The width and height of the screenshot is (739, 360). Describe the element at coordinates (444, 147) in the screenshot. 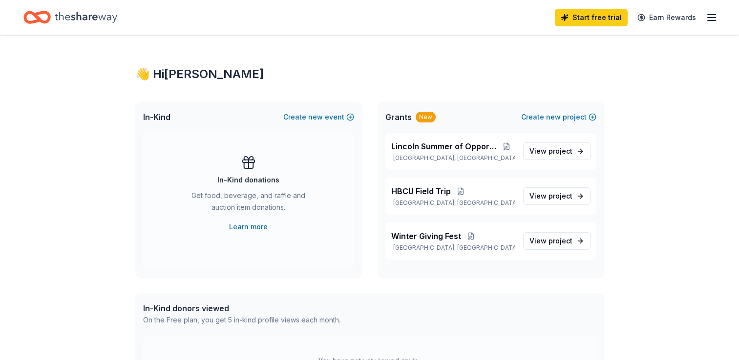

I see `span: Lincoln Summer of Opportunity` at that location.